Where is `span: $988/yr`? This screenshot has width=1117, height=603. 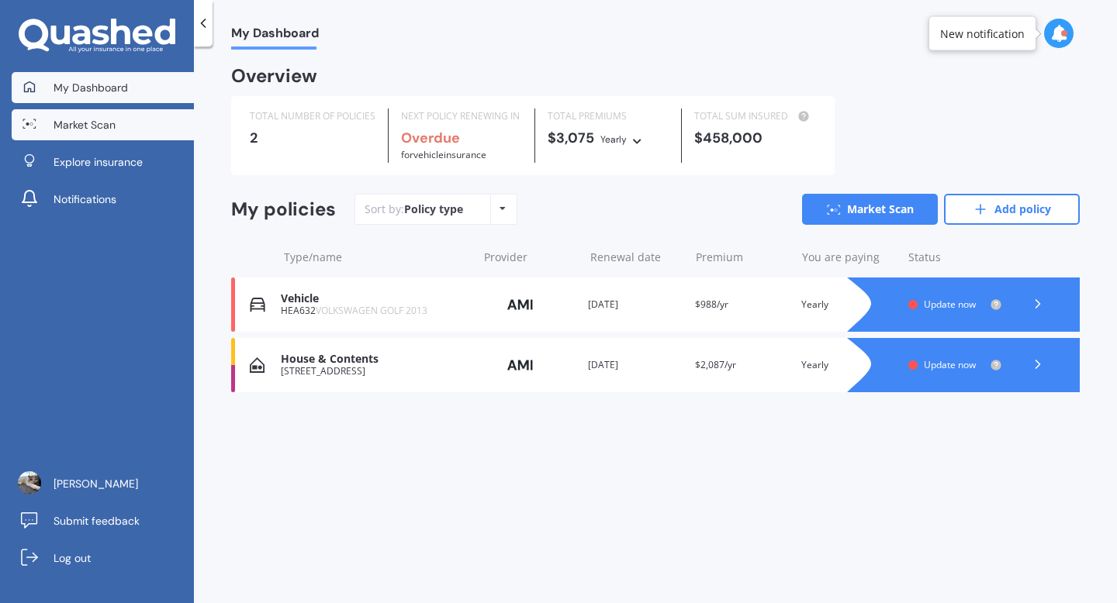
span: $988/yr is located at coordinates (711, 304).